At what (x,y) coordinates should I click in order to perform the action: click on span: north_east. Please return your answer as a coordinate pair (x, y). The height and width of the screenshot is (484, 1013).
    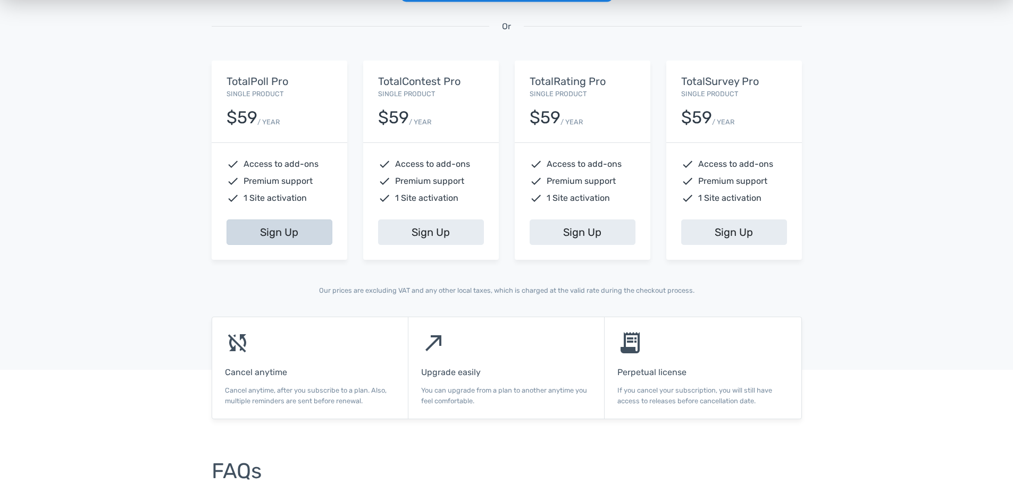
    Looking at the image, I should click on (434, 343).